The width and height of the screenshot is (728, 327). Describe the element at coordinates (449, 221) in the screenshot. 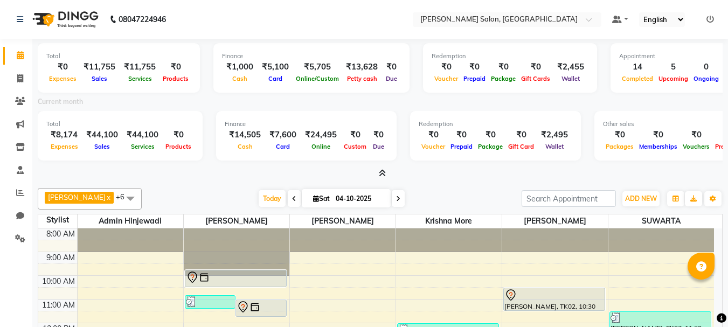

I see `span: krishna more` at that location.